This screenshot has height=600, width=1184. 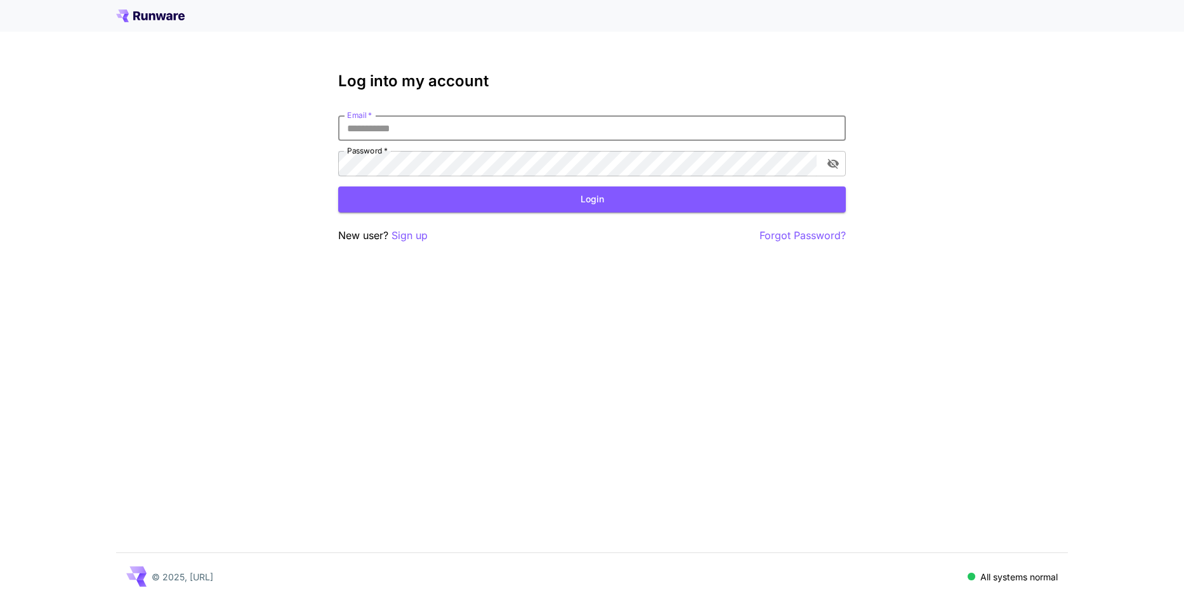 I want to click on p: Forgot Password?, so click(x=803, y=235).